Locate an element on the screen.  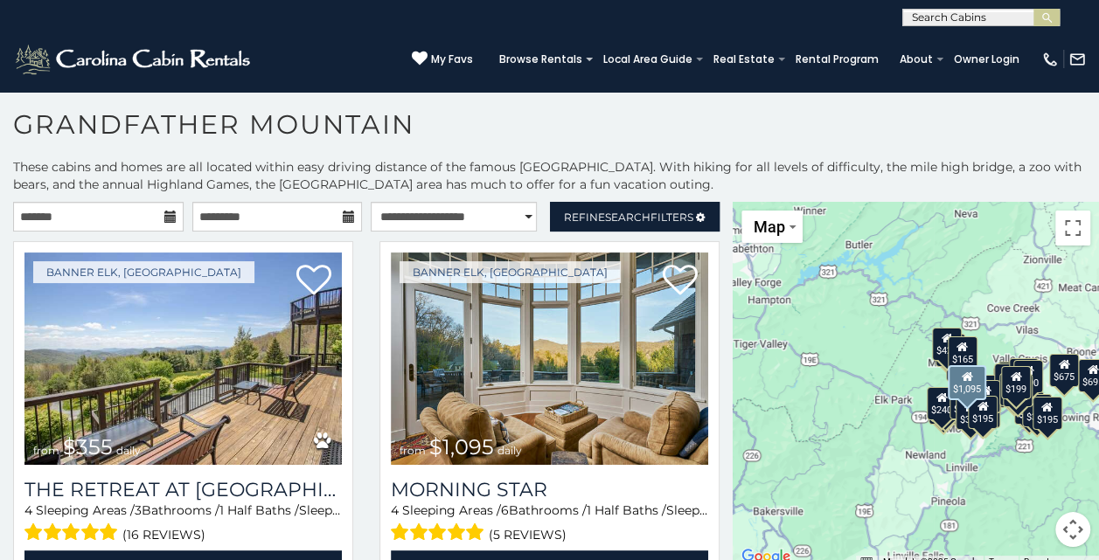
div: $425 is located at coordinates (947, 344).